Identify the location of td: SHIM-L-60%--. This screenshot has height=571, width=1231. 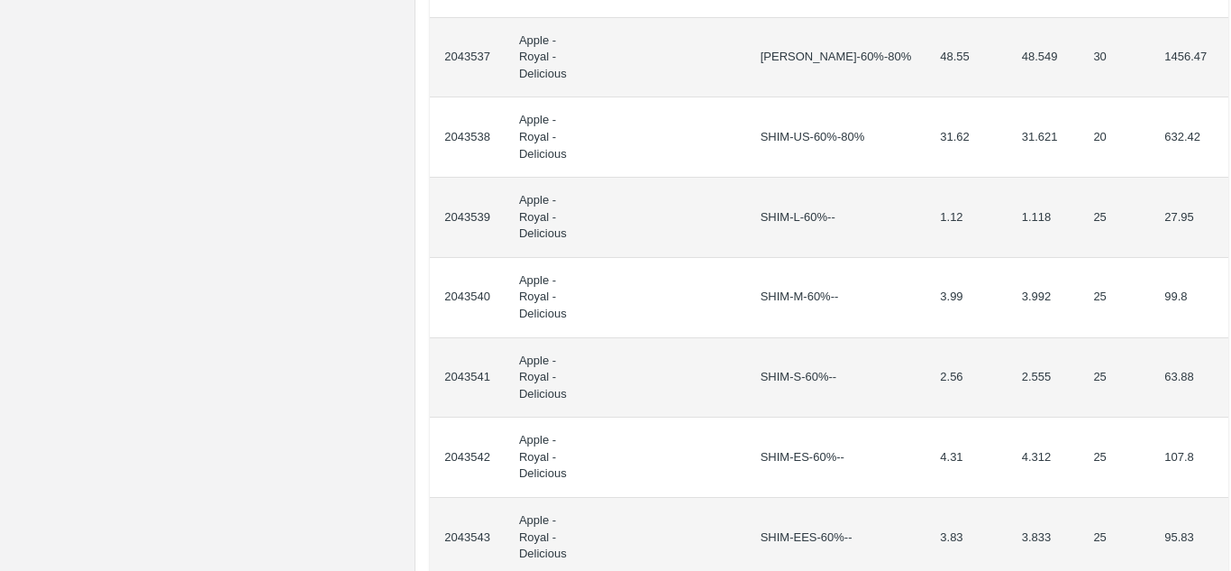
(836, 217).